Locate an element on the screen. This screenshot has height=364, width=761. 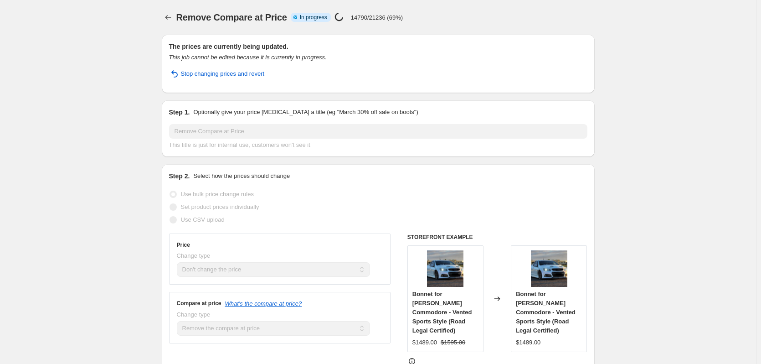
p: 14790/21236 (69%) is located at coordinates (377, 17).